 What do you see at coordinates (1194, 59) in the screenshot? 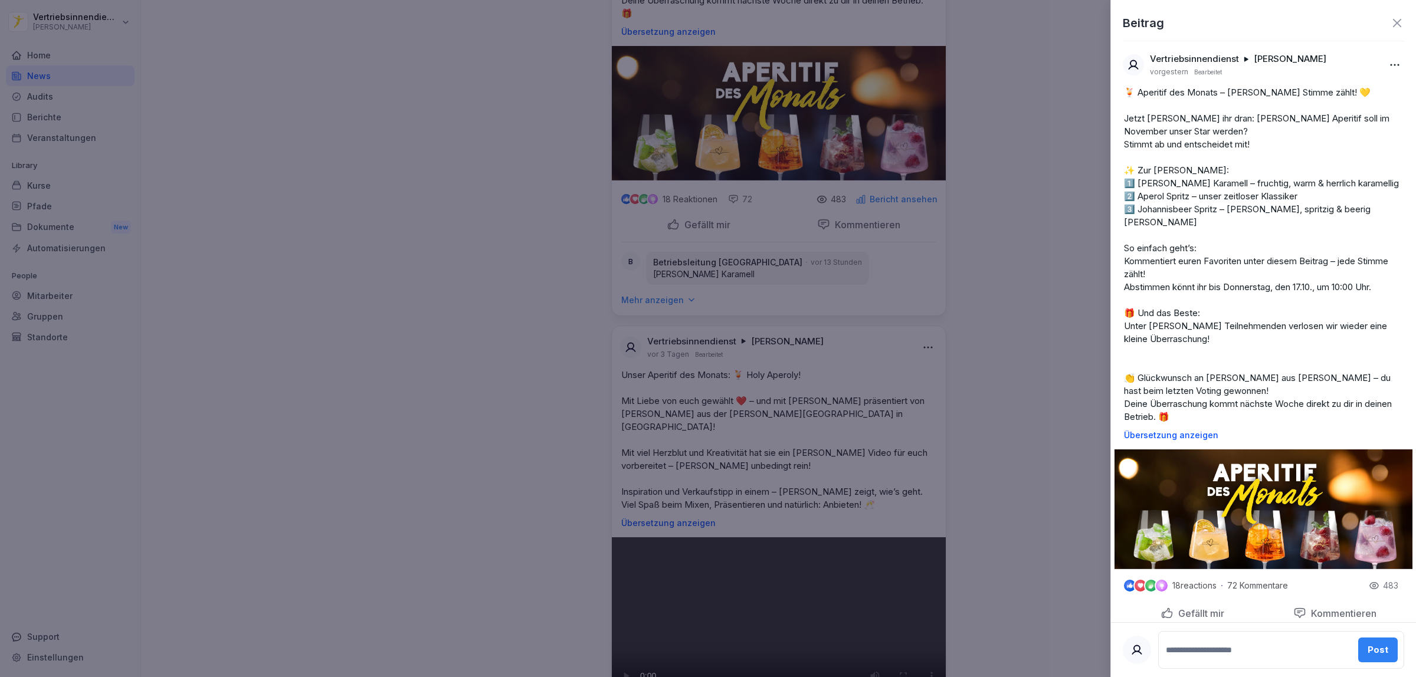
I see `p: Vertriebsinnendienst` at bounding box center [1194, 59].